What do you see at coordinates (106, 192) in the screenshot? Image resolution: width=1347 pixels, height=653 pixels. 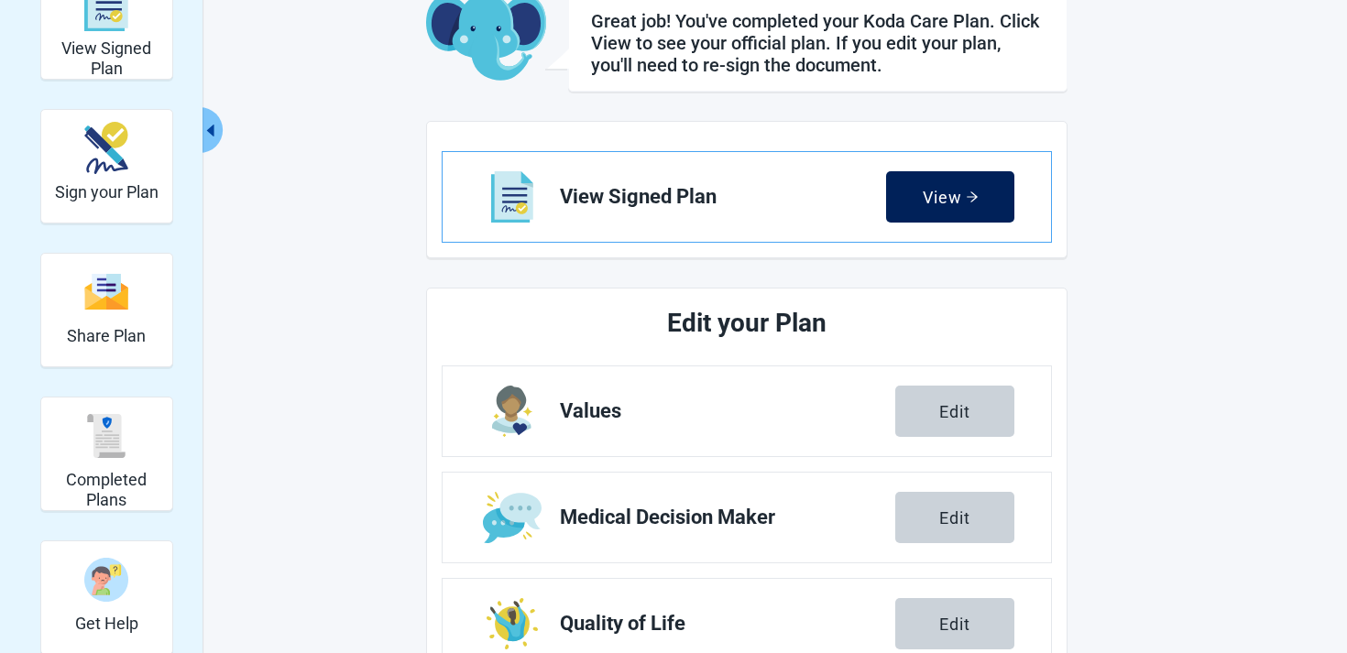 I see `h2: Sign your Plan` at bounding box center [106, 192].